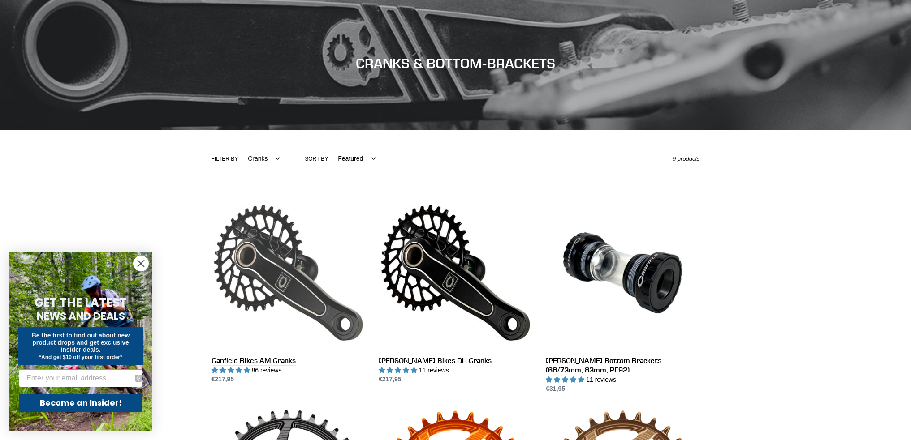 Image resolution: width=911 pixels, height=440 pixels. What do you see at coordinates (141, 263) in the screenshot?
I see `button: Close dialog` at bounding box center [141, 263].